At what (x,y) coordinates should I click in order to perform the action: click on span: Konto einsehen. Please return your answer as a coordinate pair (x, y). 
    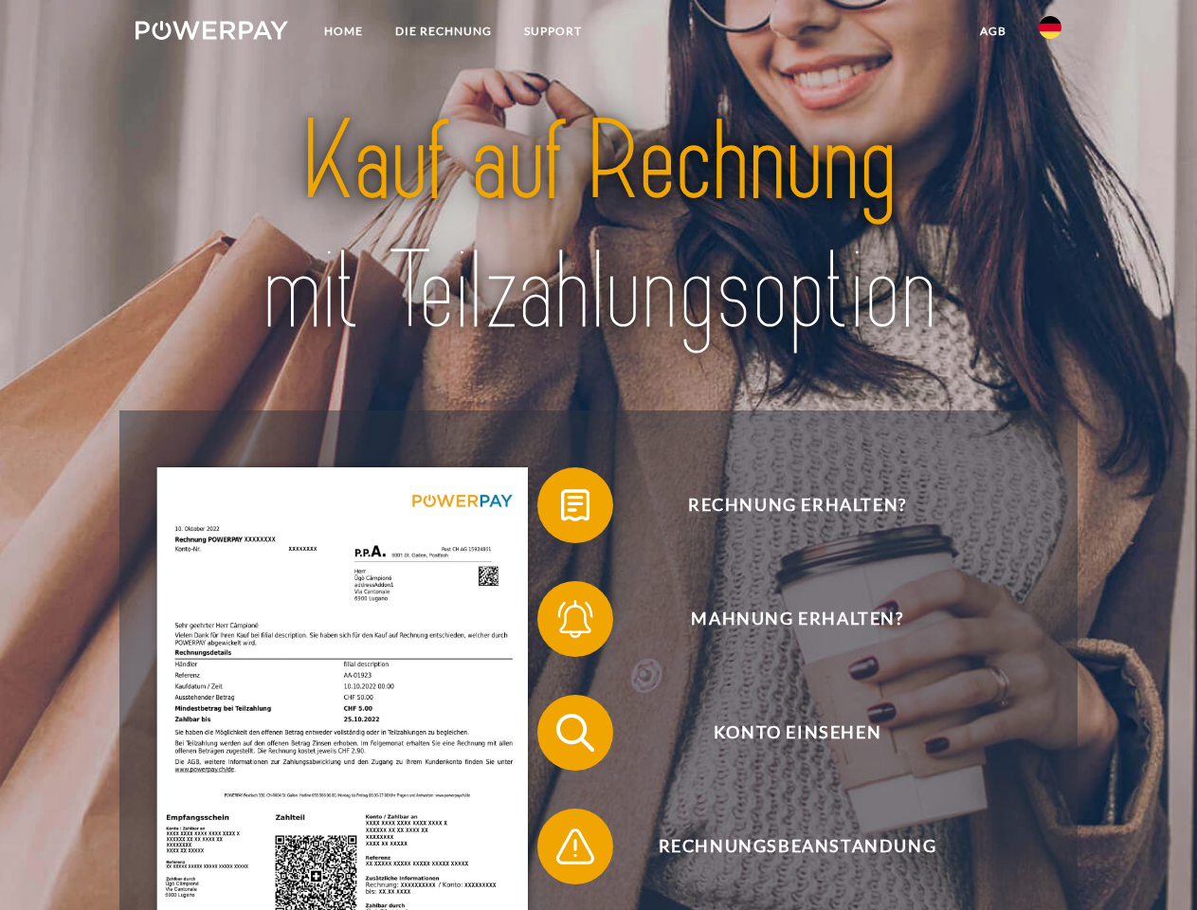
    Looking at the image, I should click on (797, 733).